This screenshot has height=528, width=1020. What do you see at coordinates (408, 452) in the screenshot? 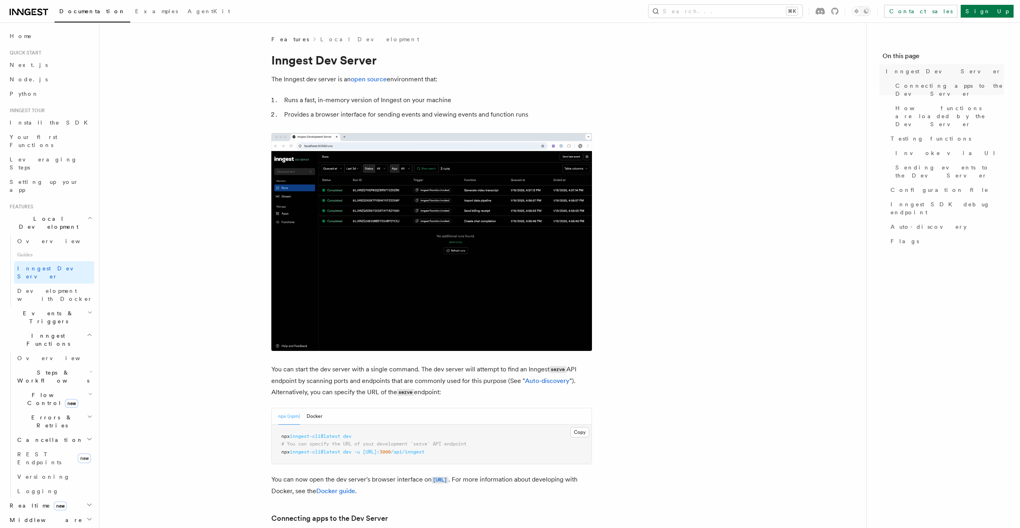
I see `span: /api/inngest` at bounding box center [408, 452].